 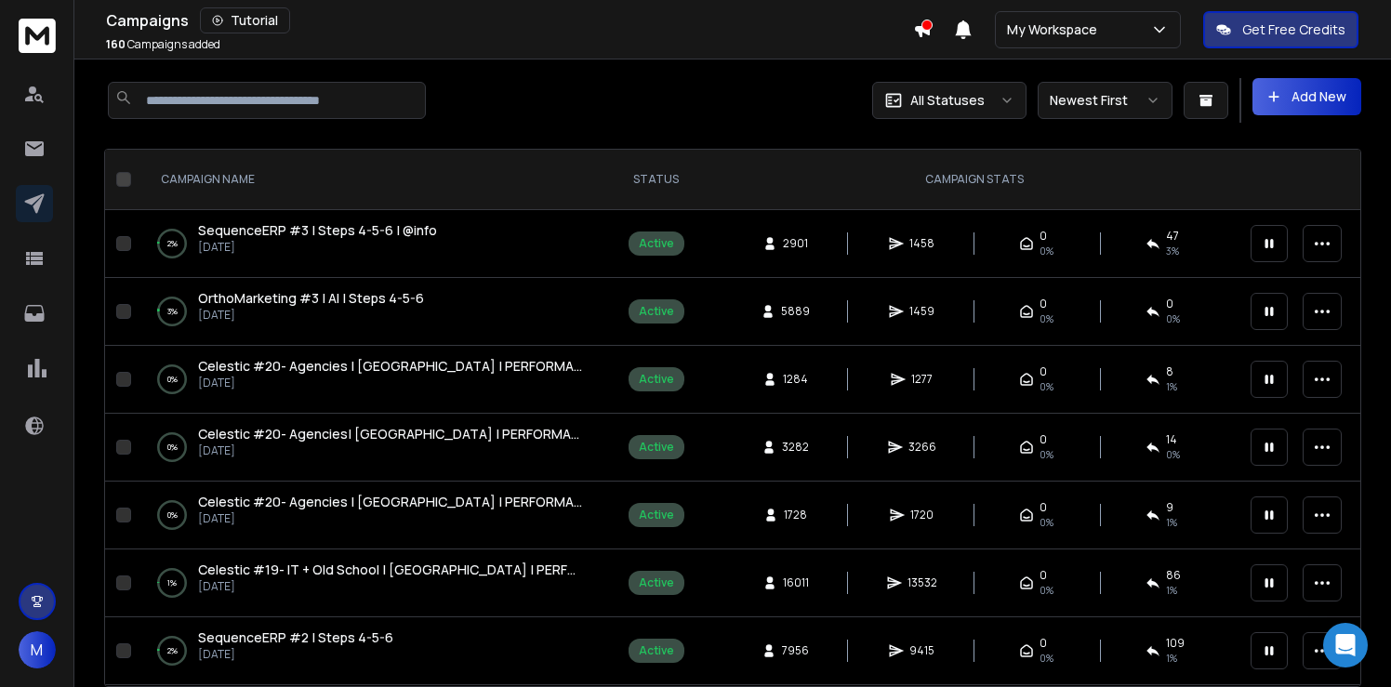 What do you see at coordinates (245, 20) in the screenshot?
I see `button: Tutorial` at bounding box center [245, 20].